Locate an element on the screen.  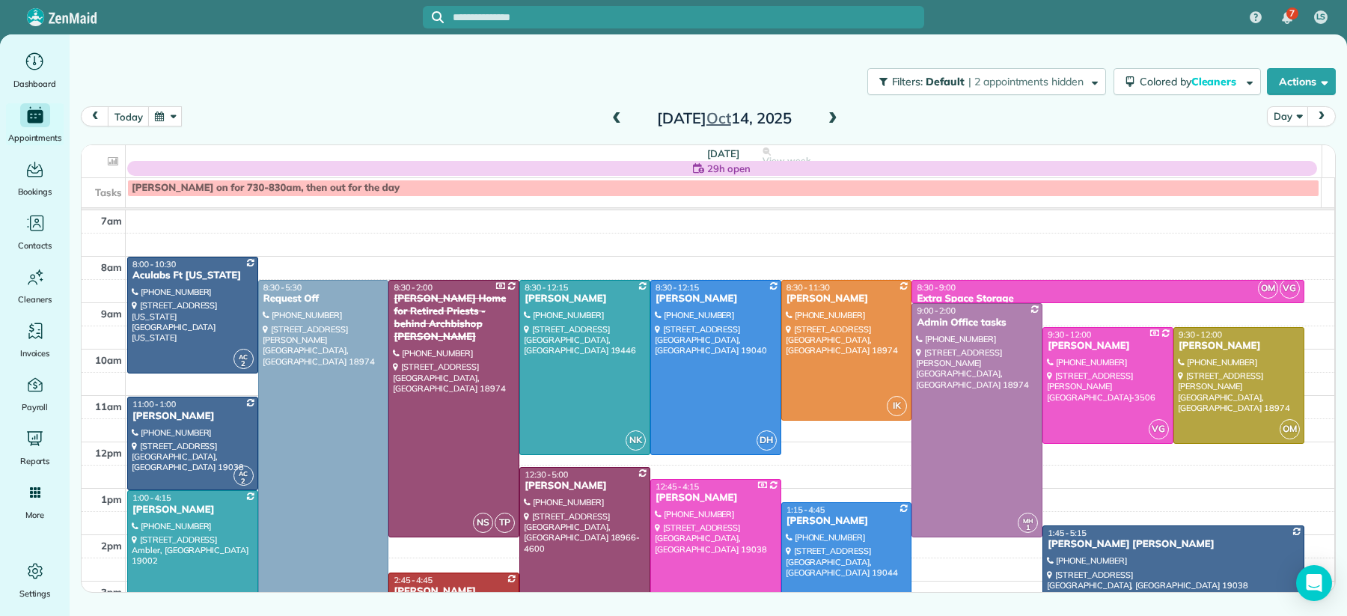
a: Contacts is located at coordinates (34, 232).